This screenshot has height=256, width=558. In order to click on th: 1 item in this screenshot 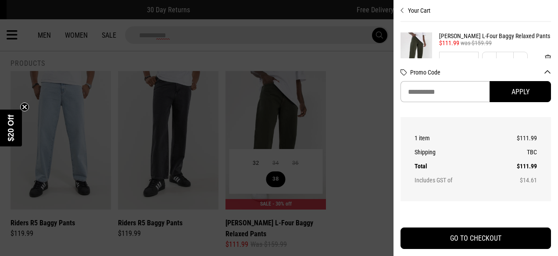, I will do `click(454, 138)`.